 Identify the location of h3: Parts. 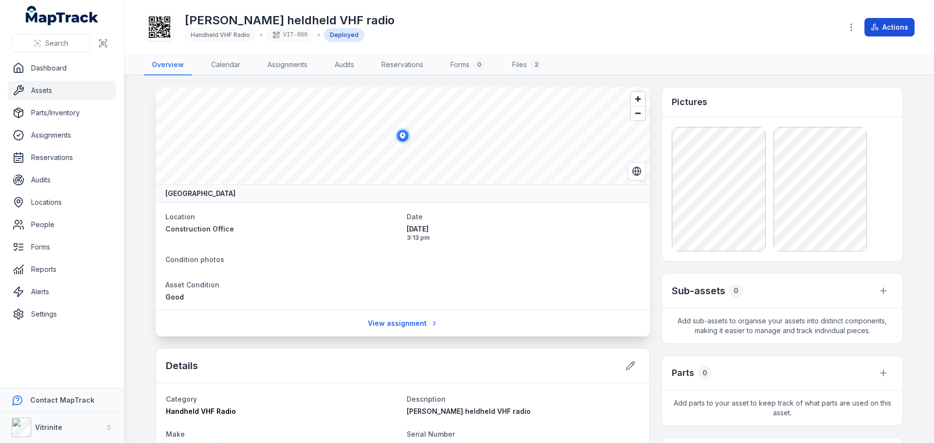
(683, 373).